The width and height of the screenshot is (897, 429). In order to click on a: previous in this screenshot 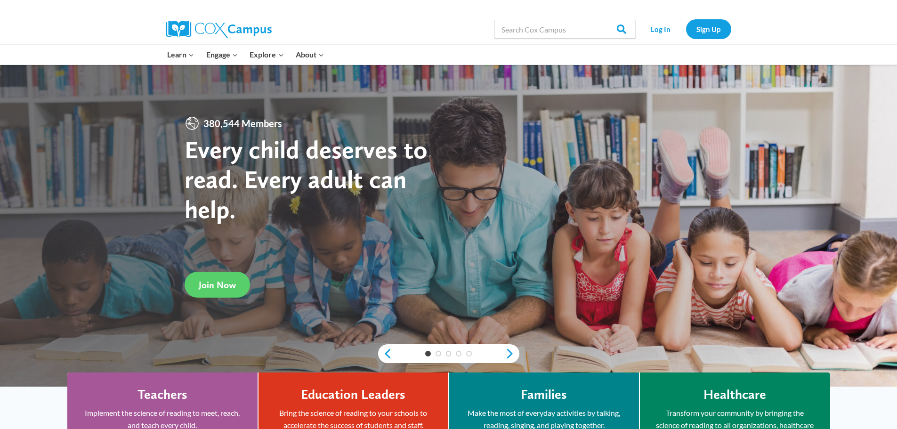, I will do `click(385, 354)`.